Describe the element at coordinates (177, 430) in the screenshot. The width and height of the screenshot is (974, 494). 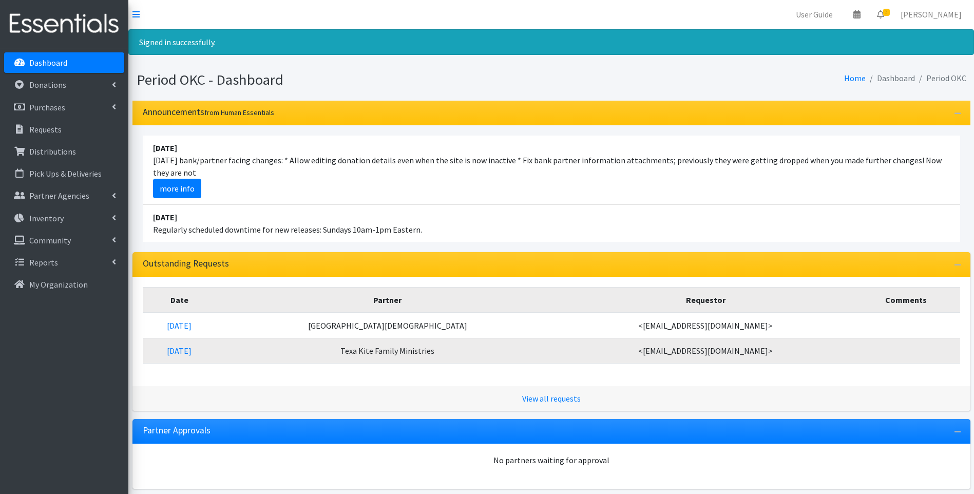
I see `h3: Partner Approvals` at that location.